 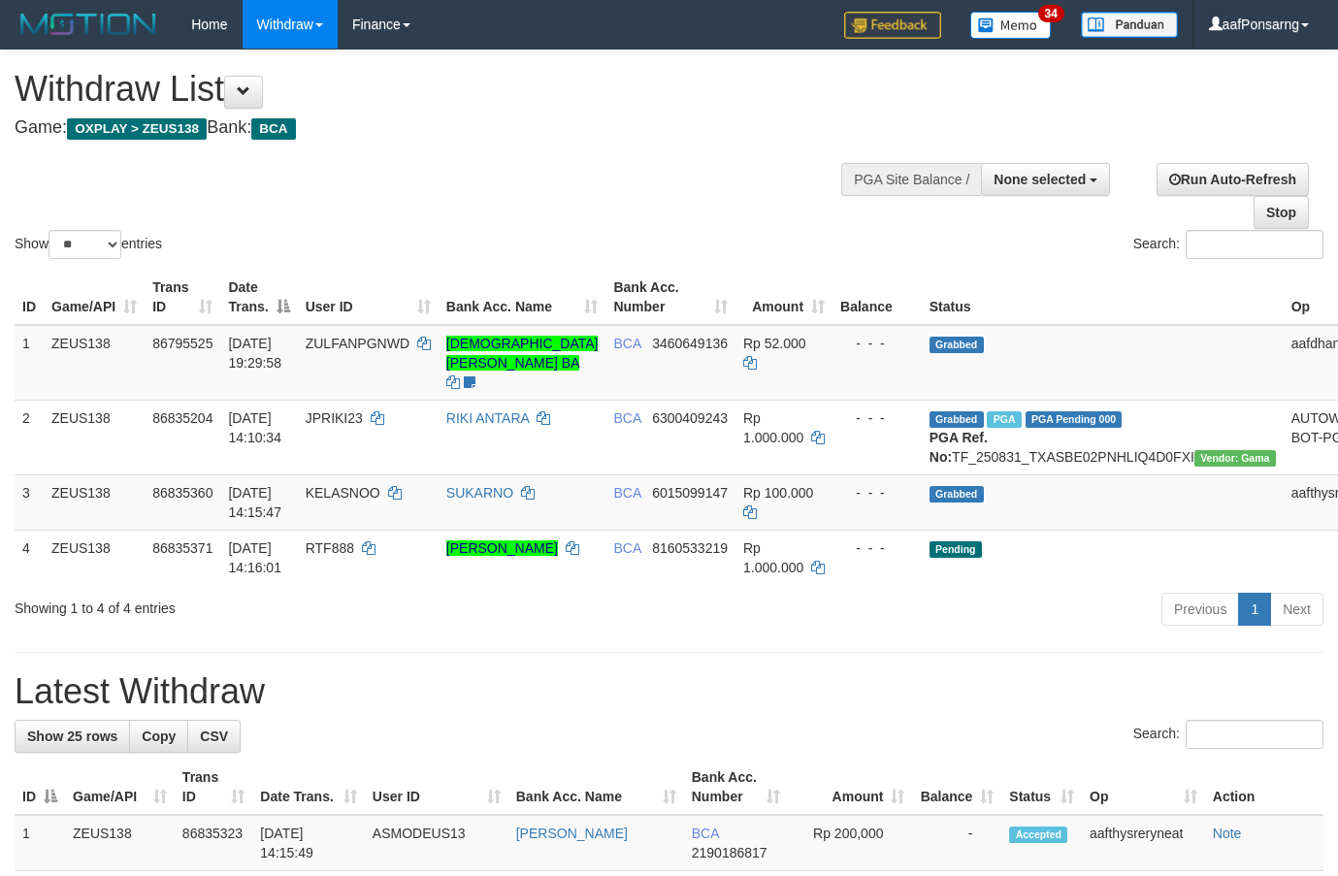 I want to click on span: Copy 2190186817 to clipboard, so click(x=729, y=853).